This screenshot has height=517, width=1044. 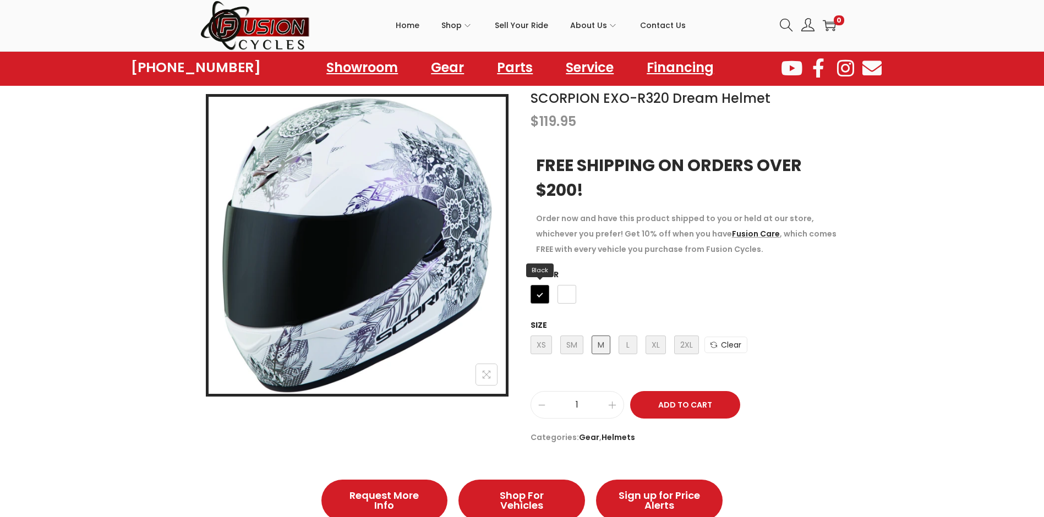 What do you see at coordinates (589, 68) in the screenshot?
I see `a: Service` at bounding box center [589, 68].